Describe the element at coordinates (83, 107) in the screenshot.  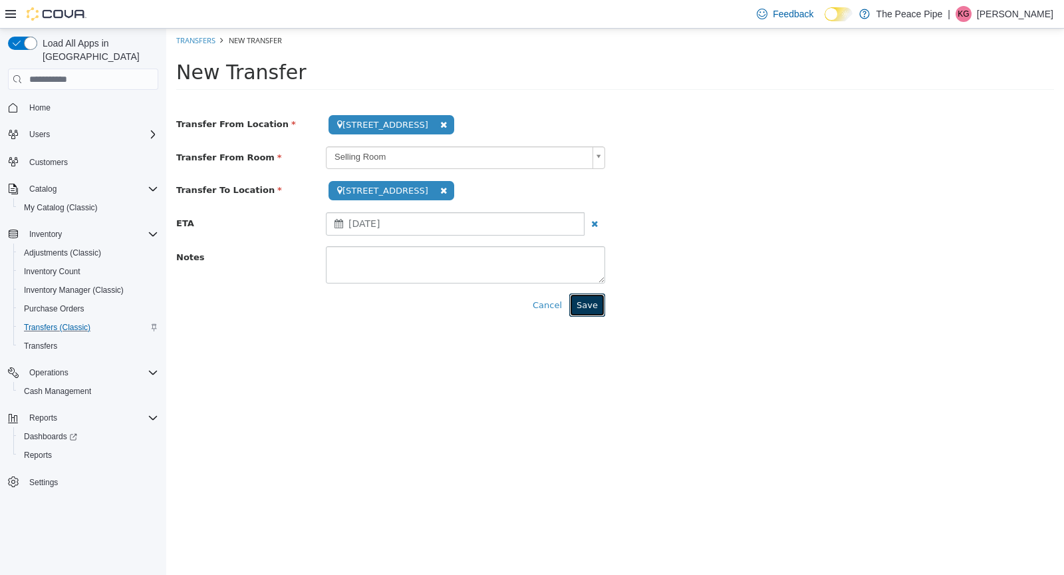
I see `button: Home` at that location.